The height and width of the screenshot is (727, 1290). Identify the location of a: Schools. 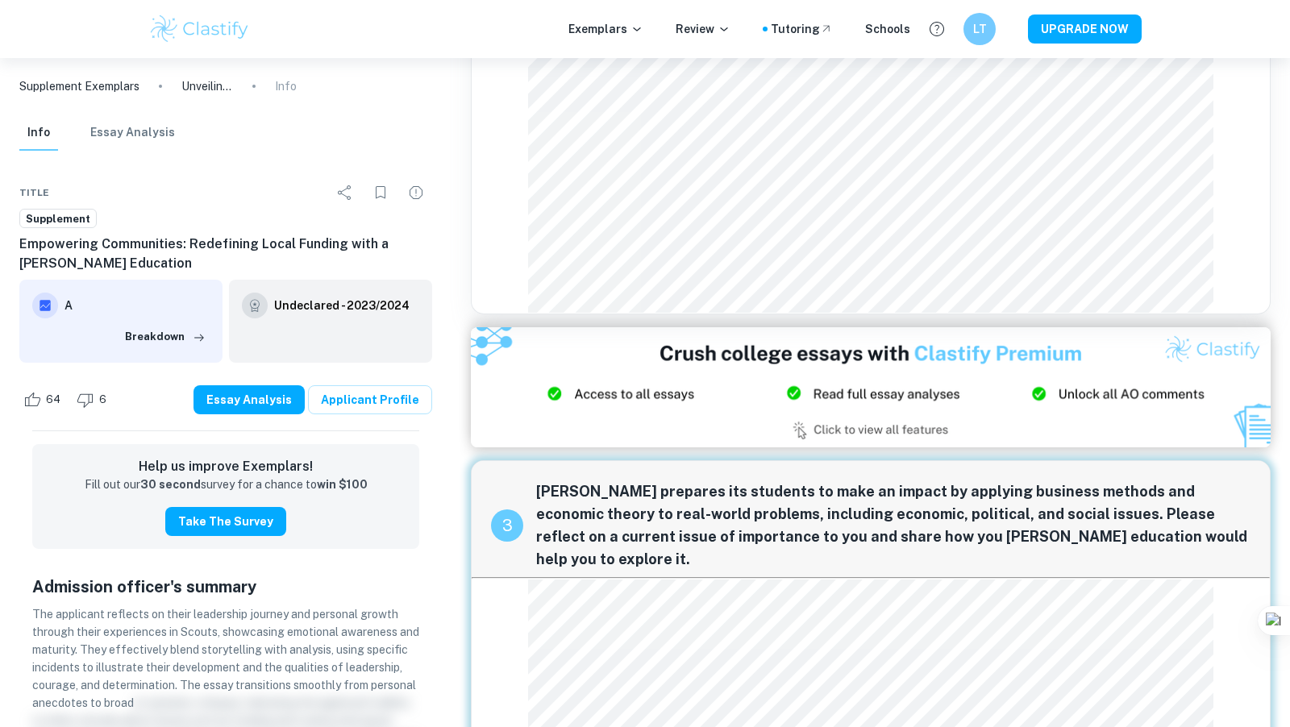
(888, 29).